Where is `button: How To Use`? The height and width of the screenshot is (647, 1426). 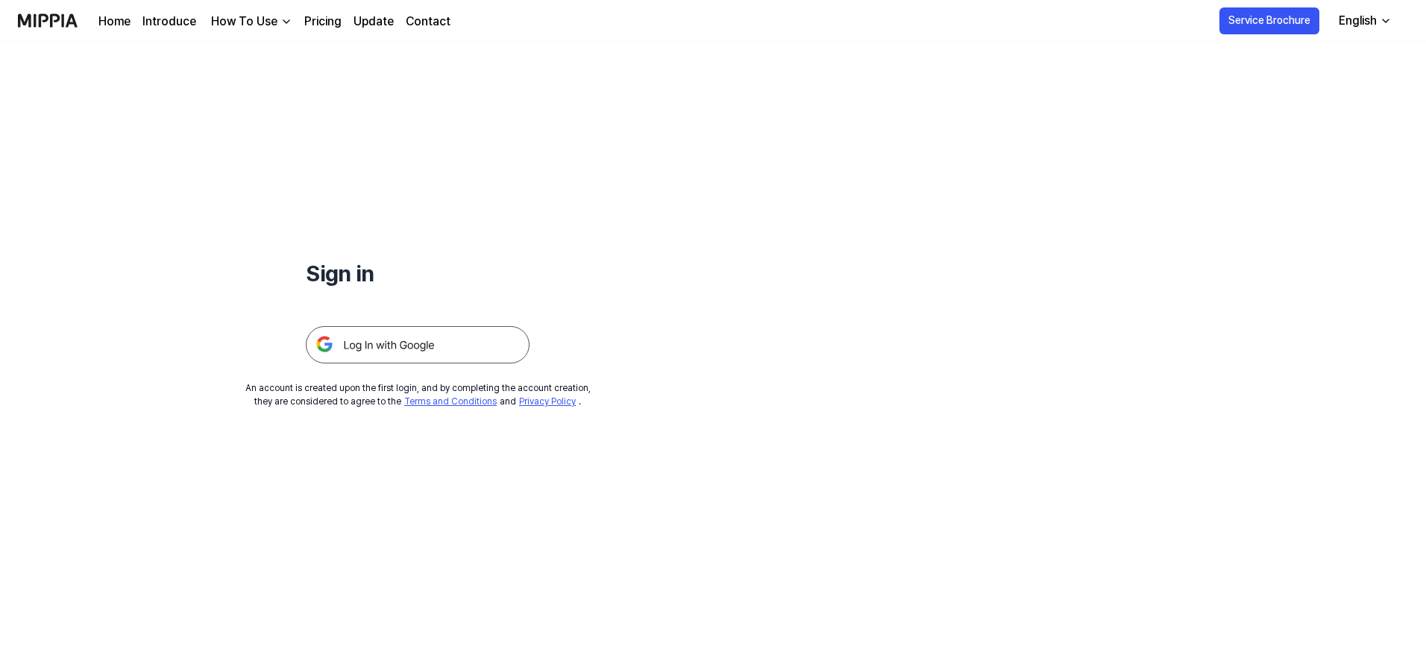
button: How To Use is located at coordinates (250, 22).